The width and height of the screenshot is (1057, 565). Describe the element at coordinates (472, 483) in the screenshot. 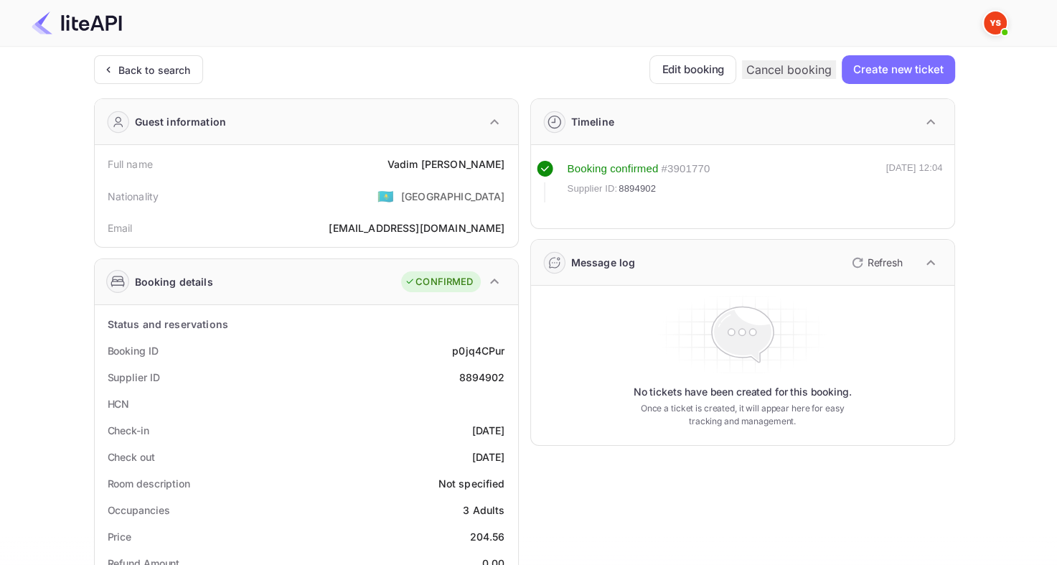

I see `div: Not specified` at that location.